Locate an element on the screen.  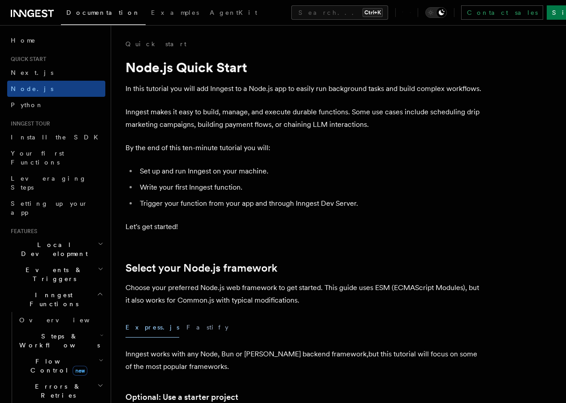
li: Trigger your function from your app and through Inngest Dev Server. is located at coordinates (311, 204).